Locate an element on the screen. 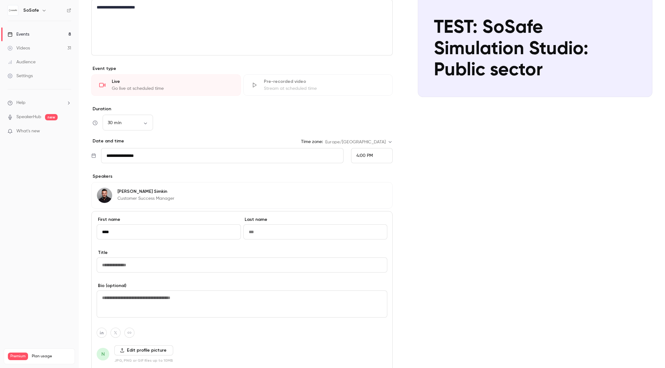 This screenshot has width=665, height=368. label: Title is located at coordinates (242, 253).